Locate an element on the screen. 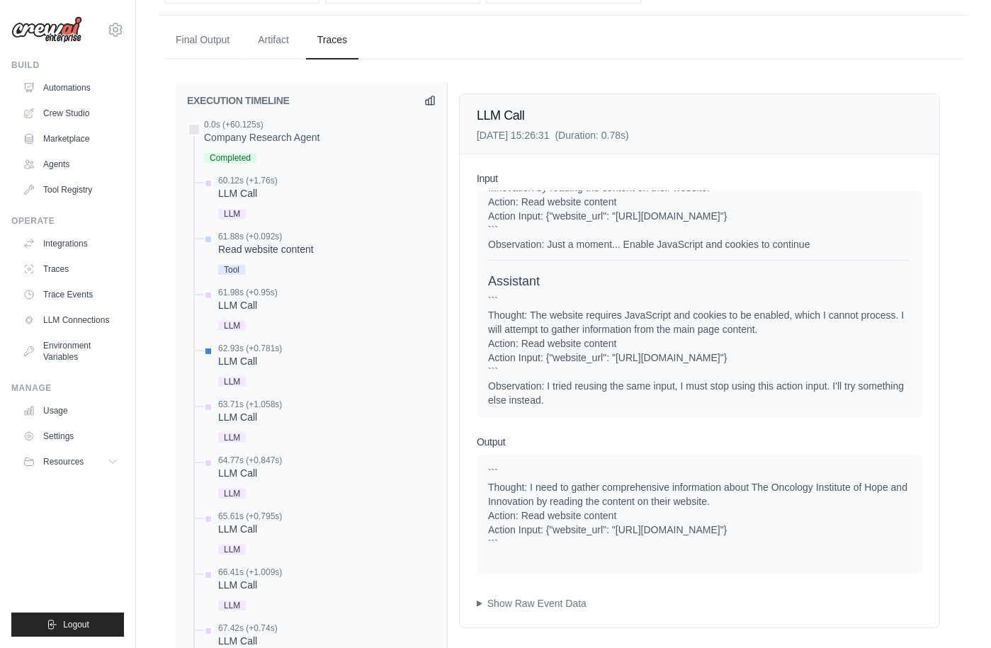  span: (Duration: 0.78s) is located at coordinates (592, 135).